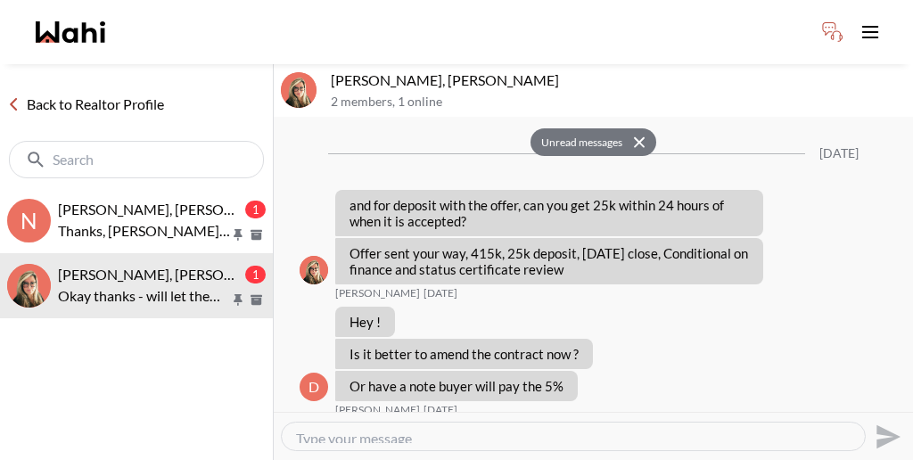  What do you see at coordinates (870, 32) in the screenshot?
I see `button: Toggle open navigation menu` at bounding box center [870, 32].